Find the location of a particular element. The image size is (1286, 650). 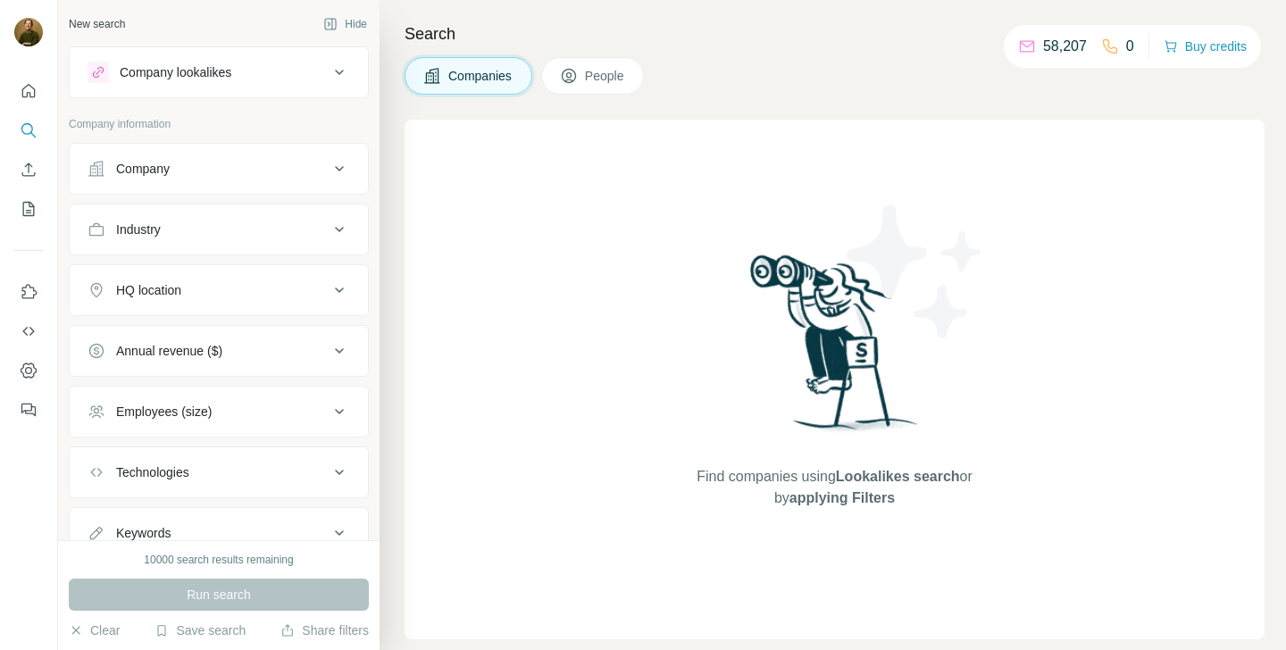

button: Dashboard is located at coordinates (29, 371).